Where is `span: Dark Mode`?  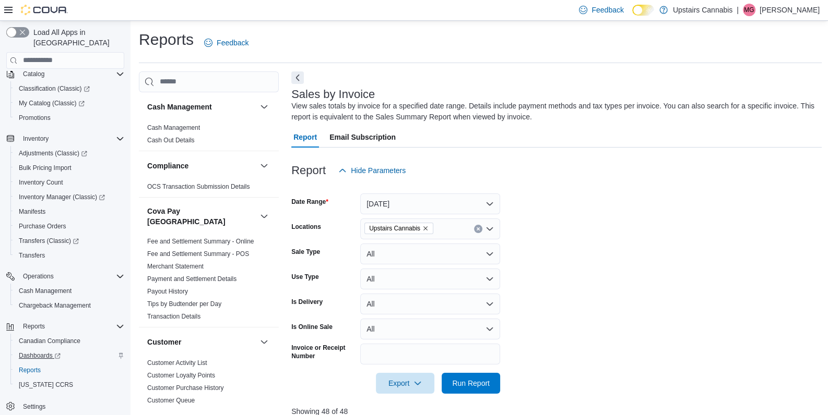 span: Dark Mode is located at coordinates (632, 16).